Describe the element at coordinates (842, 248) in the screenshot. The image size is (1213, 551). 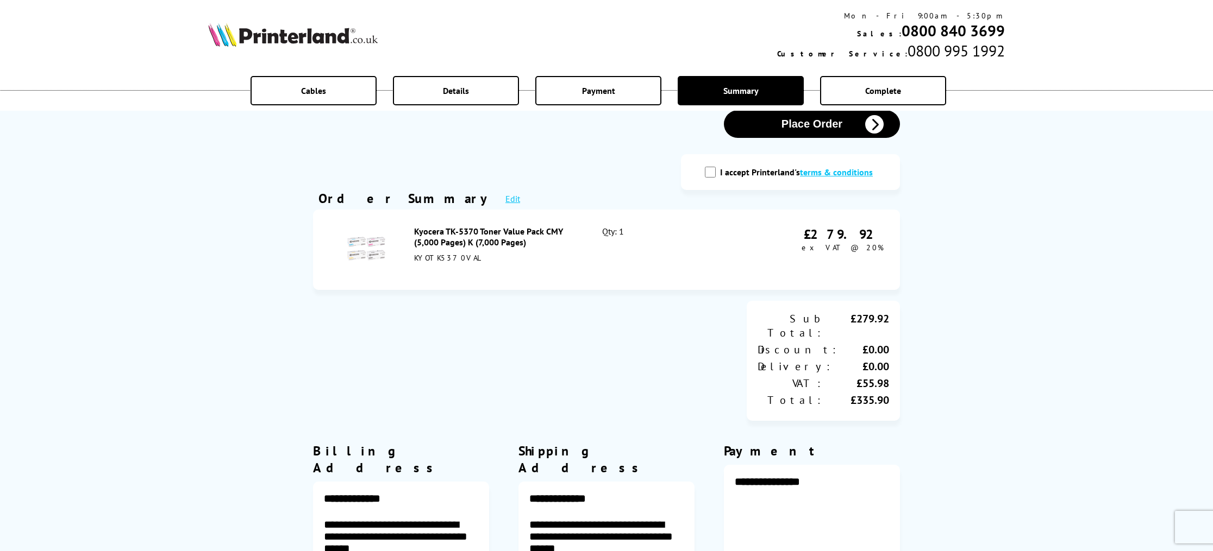
I see `span: ex VAT @ 20%` at that location.